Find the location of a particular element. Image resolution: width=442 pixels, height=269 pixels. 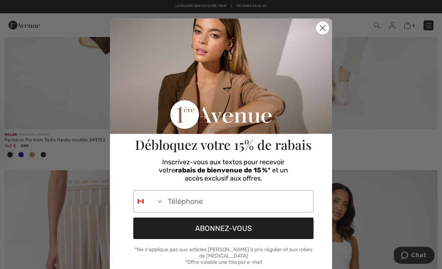

img: Canada is located at coordinates (141, 201).